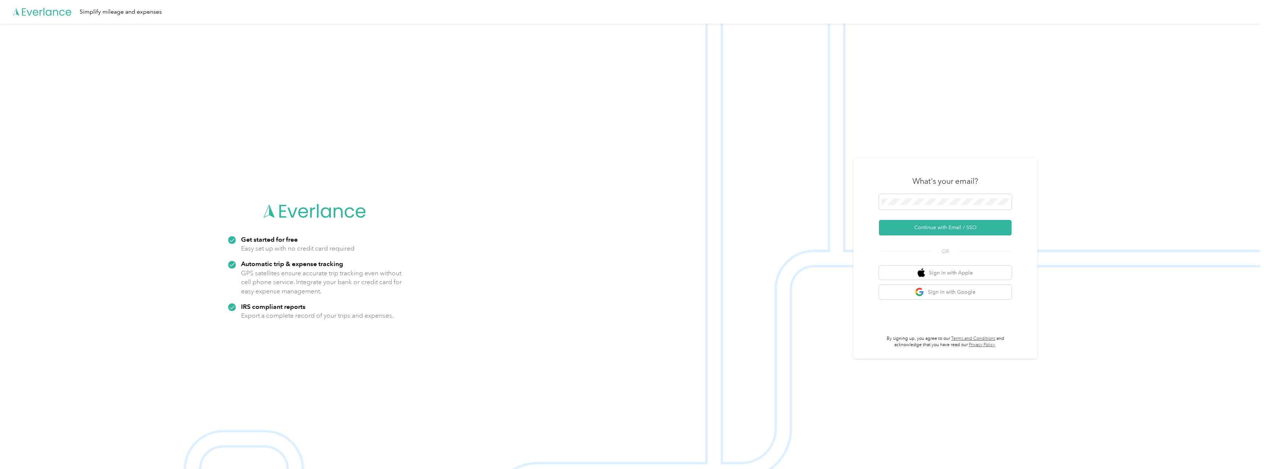 The width and height of the screenshot is (1264, 469). I want to click on p: By signing up, you agree to our and acknowledge that you have read our ., so click(946, 341).